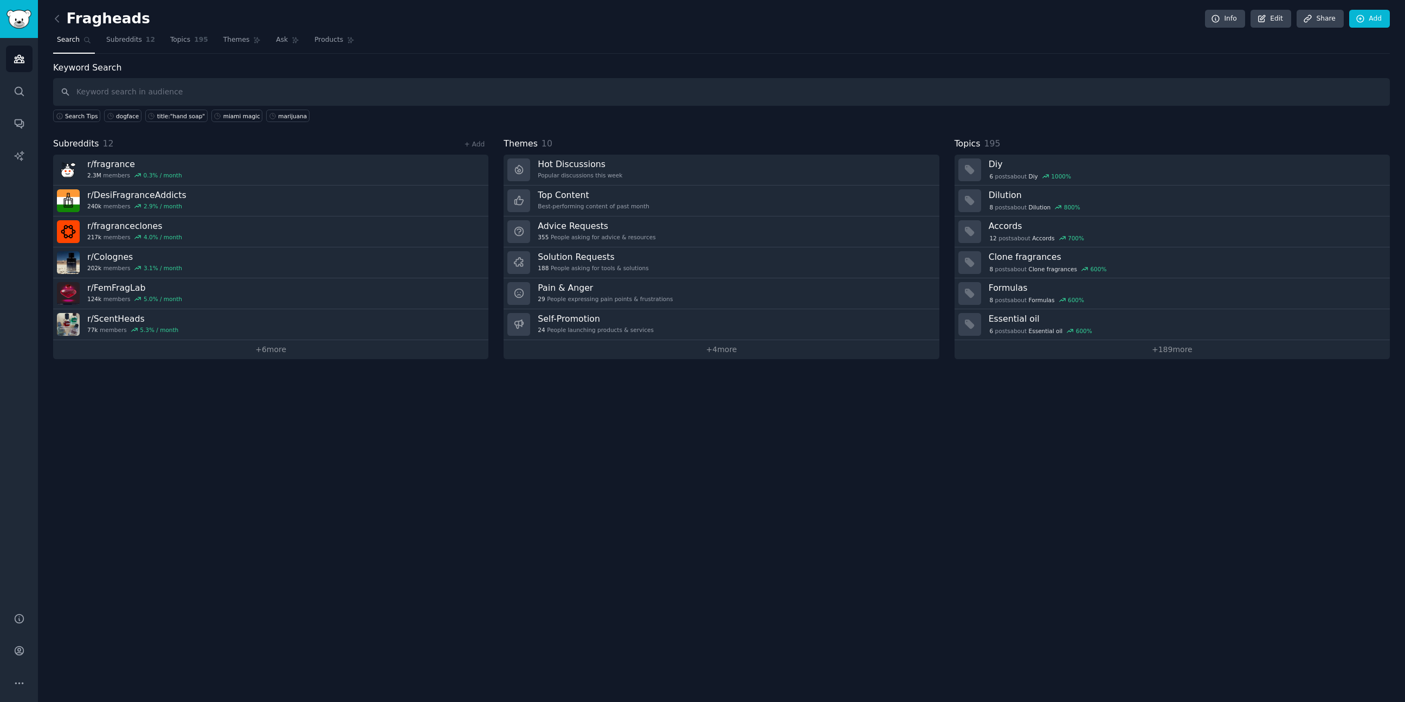 This screenshot has width=1405, height=702. Describe the element at coordinates (721, 170) in the screenshot. I see `a: Hot DiscussionsPopular discussions this week` at that location.